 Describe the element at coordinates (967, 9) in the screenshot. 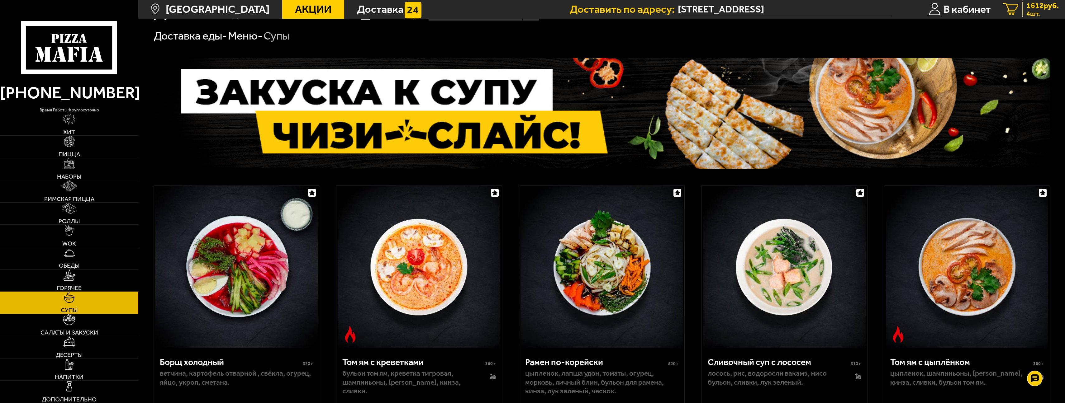

I see `span: В кабинет` at that location.